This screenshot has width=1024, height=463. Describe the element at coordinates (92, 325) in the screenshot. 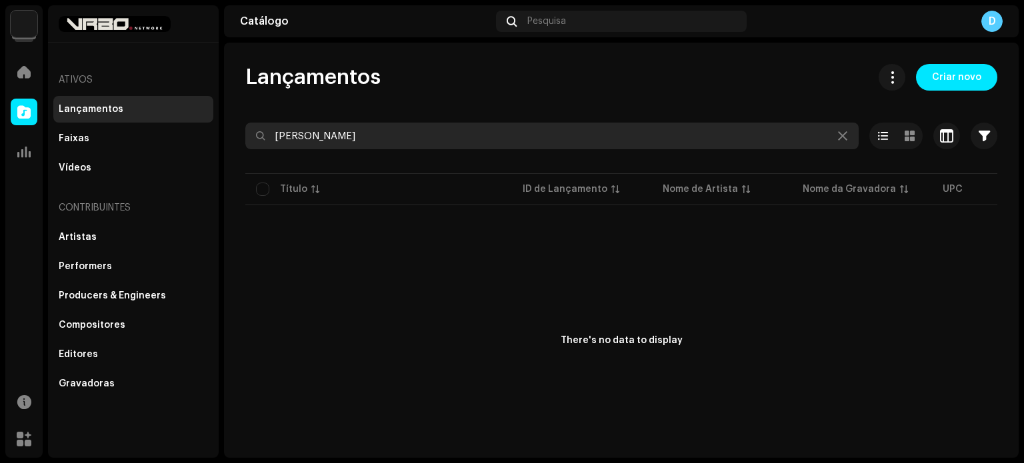

I see `div: Compositores` at that location.